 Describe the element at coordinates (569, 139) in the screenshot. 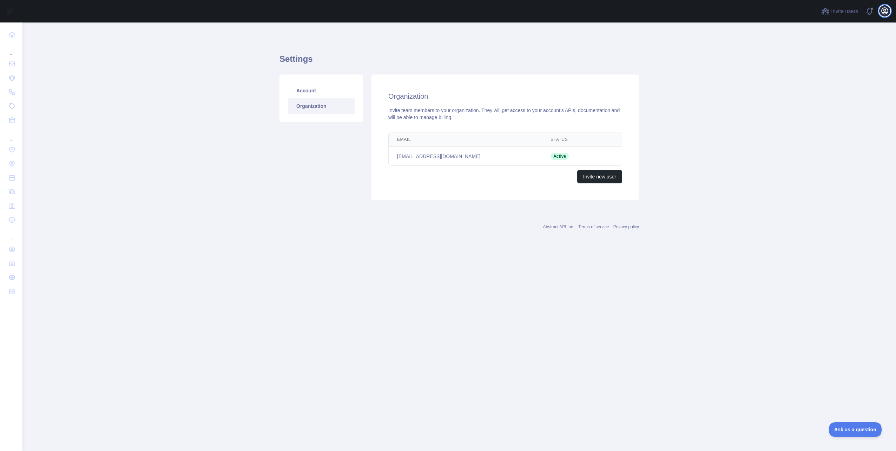

I see `th: Status` at that location.